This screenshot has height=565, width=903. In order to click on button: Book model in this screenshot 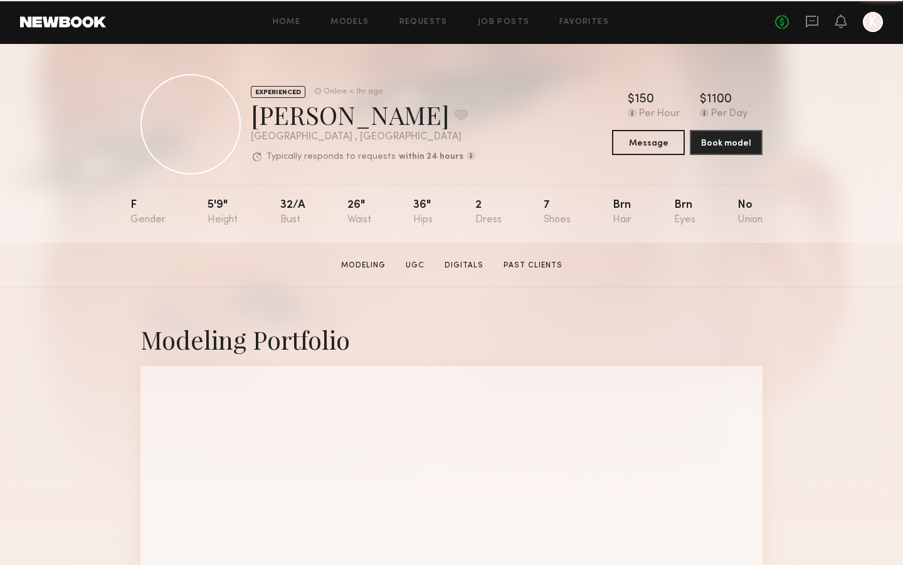, I will do `click(726, 142)`.